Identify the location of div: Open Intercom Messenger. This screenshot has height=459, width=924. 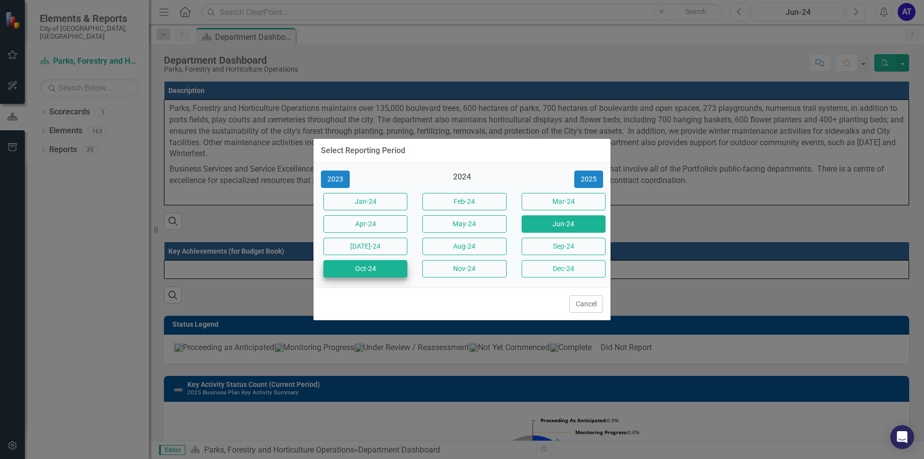
(903, 437).